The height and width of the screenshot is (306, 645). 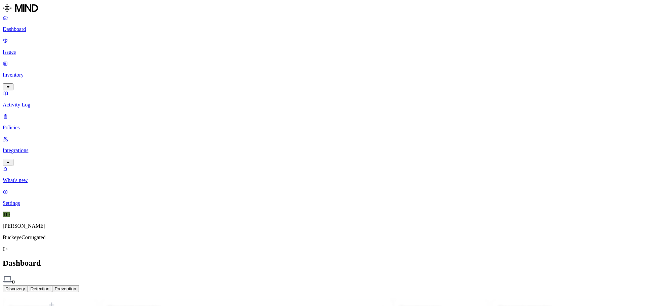 I want to click on p: Settings, so click(x=323, y=203).